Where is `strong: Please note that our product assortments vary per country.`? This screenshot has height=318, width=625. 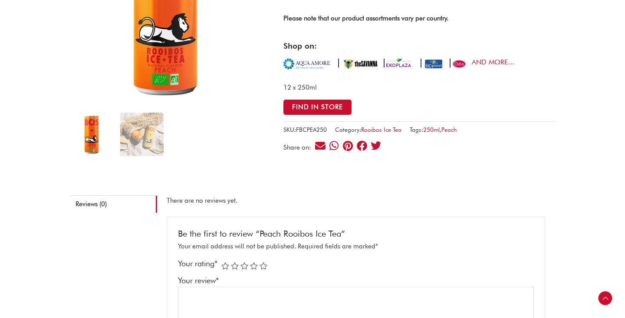 strong: Please note that our product assortments vary per country. is located at coordinates (366, 18).